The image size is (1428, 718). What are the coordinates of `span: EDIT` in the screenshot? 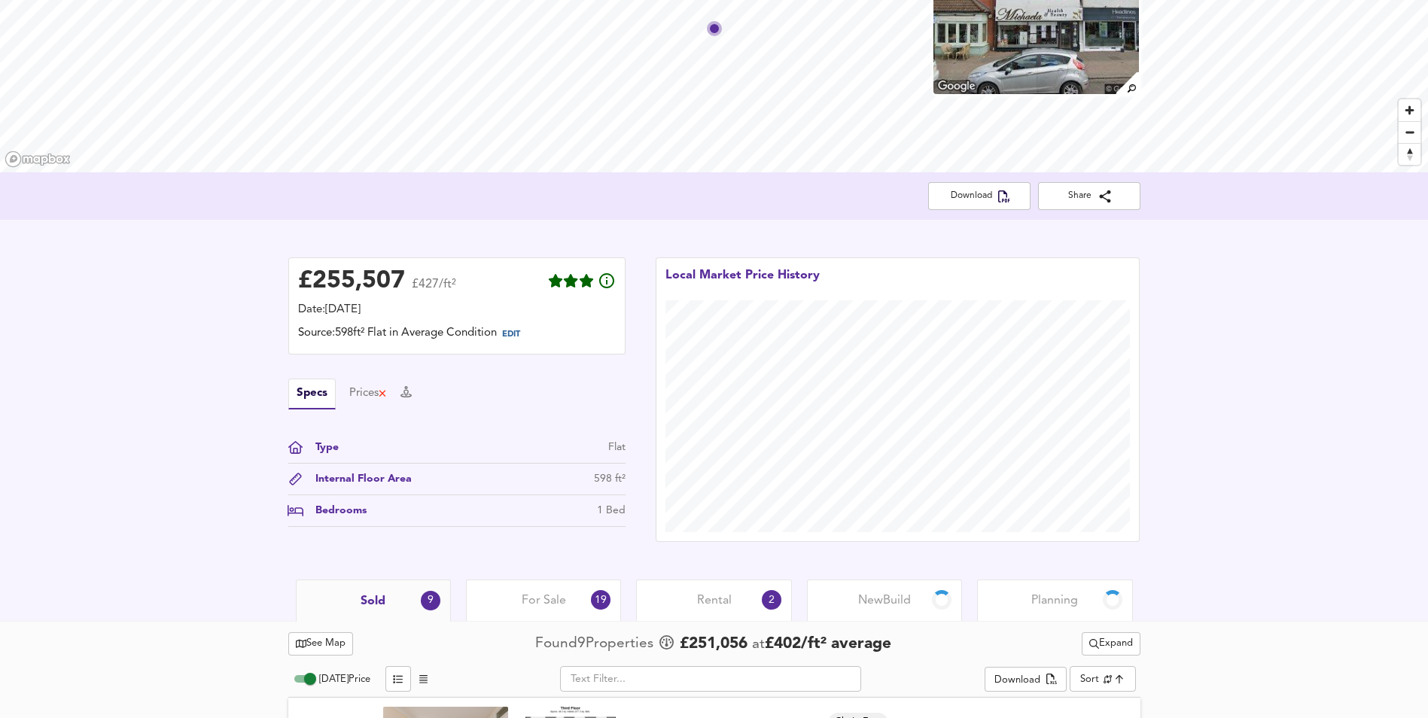 It's located at (511, 334).